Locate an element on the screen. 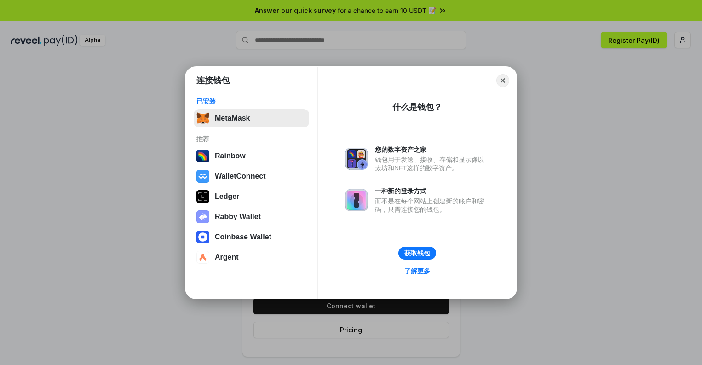 The height and width of the screenshot is (365, 702). div: Coinbase Wallet is located at coordinates (243, 237).